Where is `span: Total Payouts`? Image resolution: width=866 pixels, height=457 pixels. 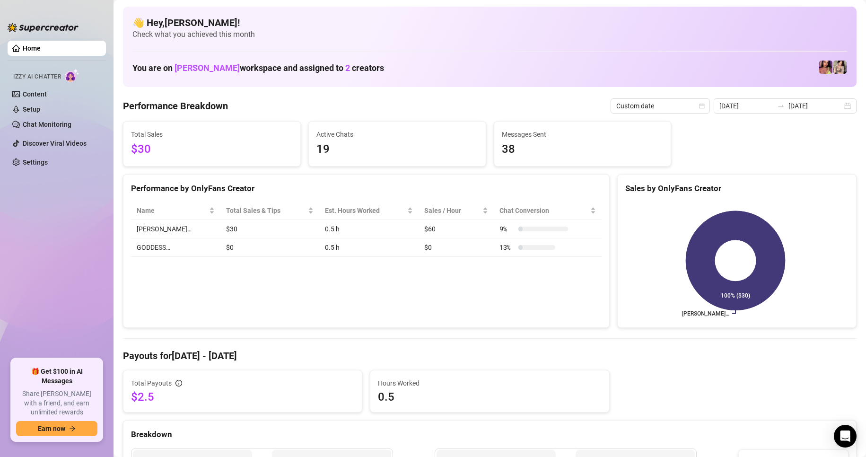
span: Total Payouts is located at coordinates (151, 383).